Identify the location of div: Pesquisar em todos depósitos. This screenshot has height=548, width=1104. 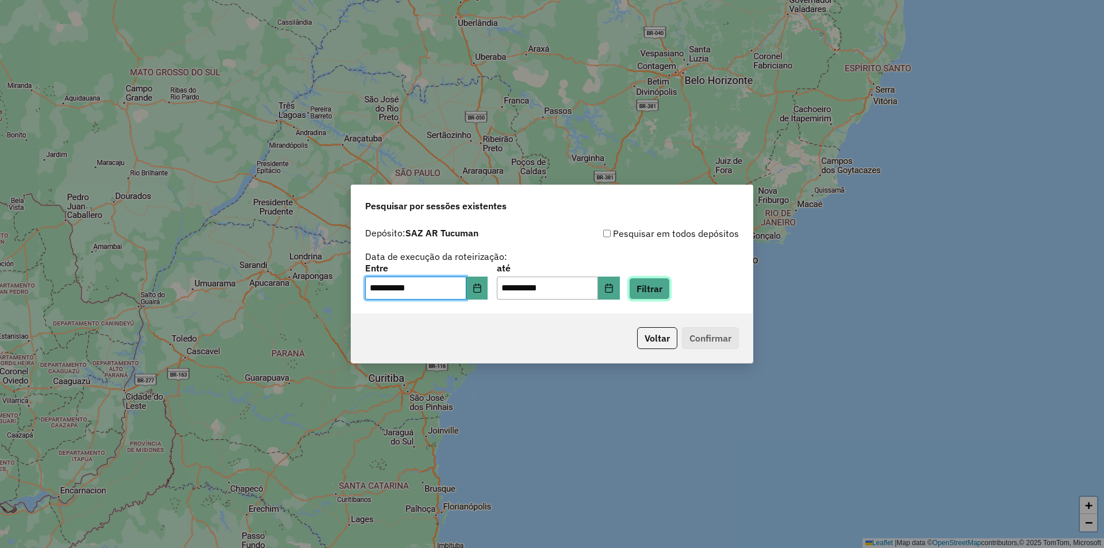
(645, 233).